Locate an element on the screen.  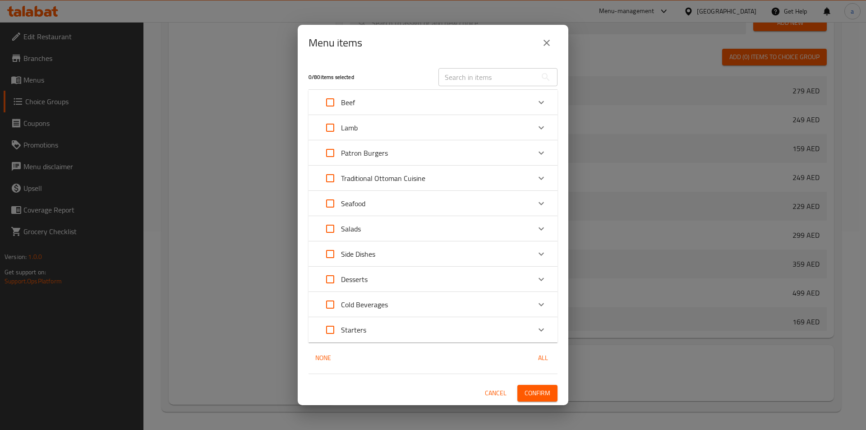
p: Cold Beverages is located at coordinates (365, 305).